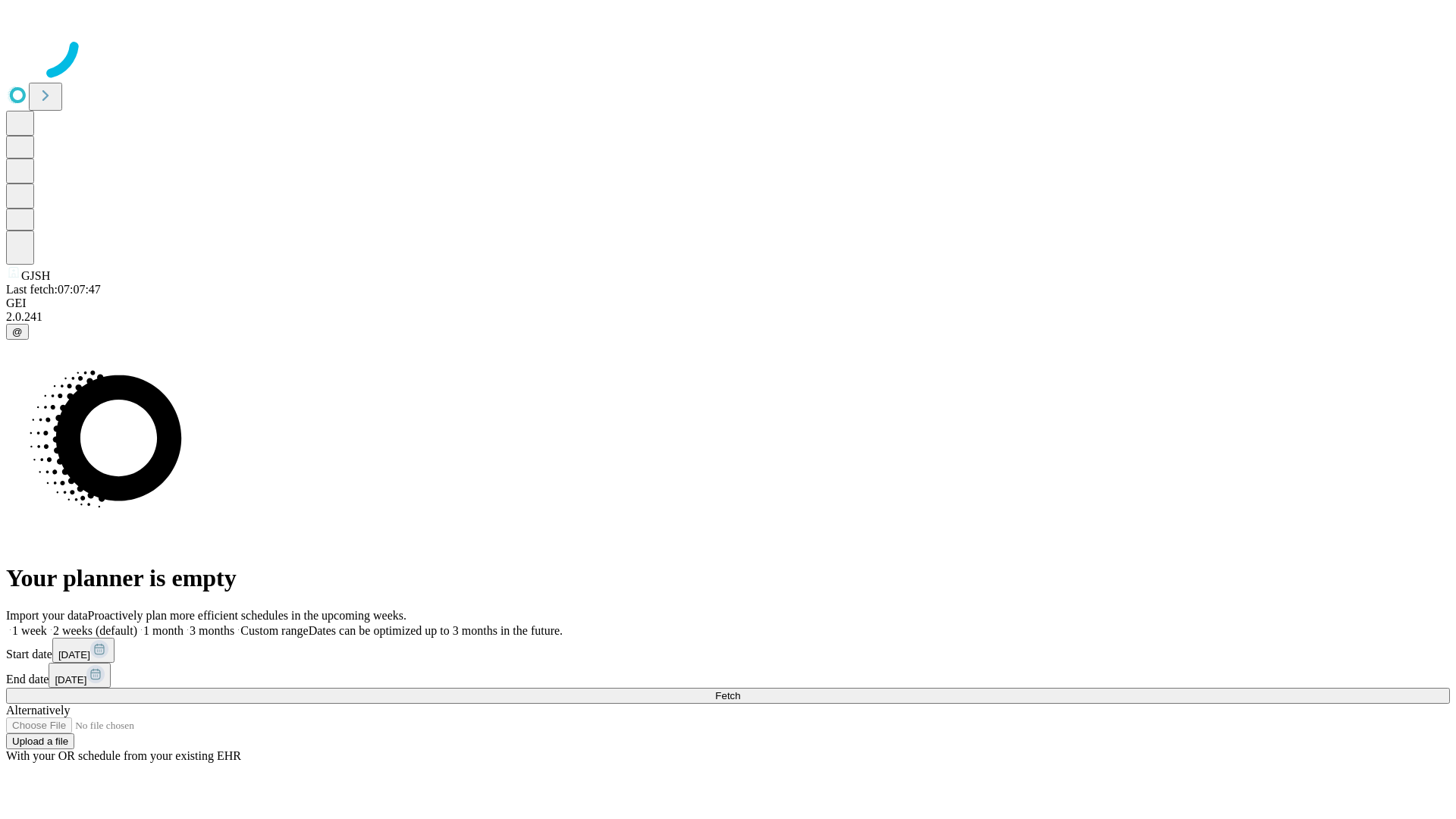 This screenshot has height=819, width=1456. I want to click on span: With your OR schedule from your existing EHR, so click(124, 755).